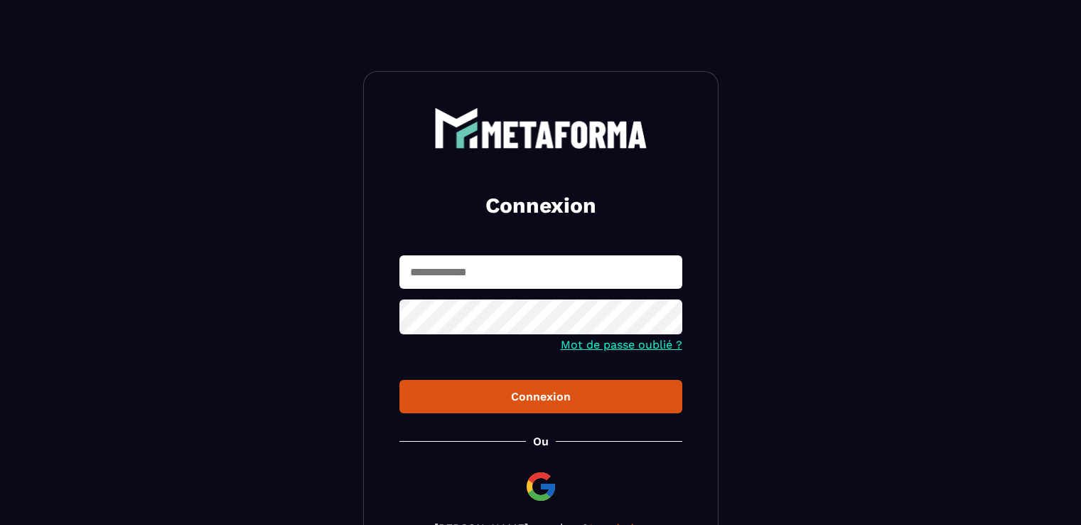  I want to click on img: google, so click(541, 486).